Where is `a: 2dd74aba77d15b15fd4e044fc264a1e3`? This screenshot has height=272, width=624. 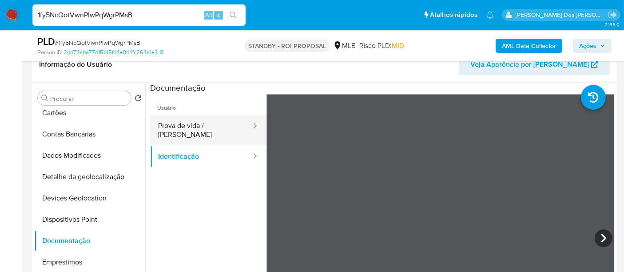
a: 2dd74aba77d15b15fd4e044fc264a1e3 is located at coordinates (113, 52).